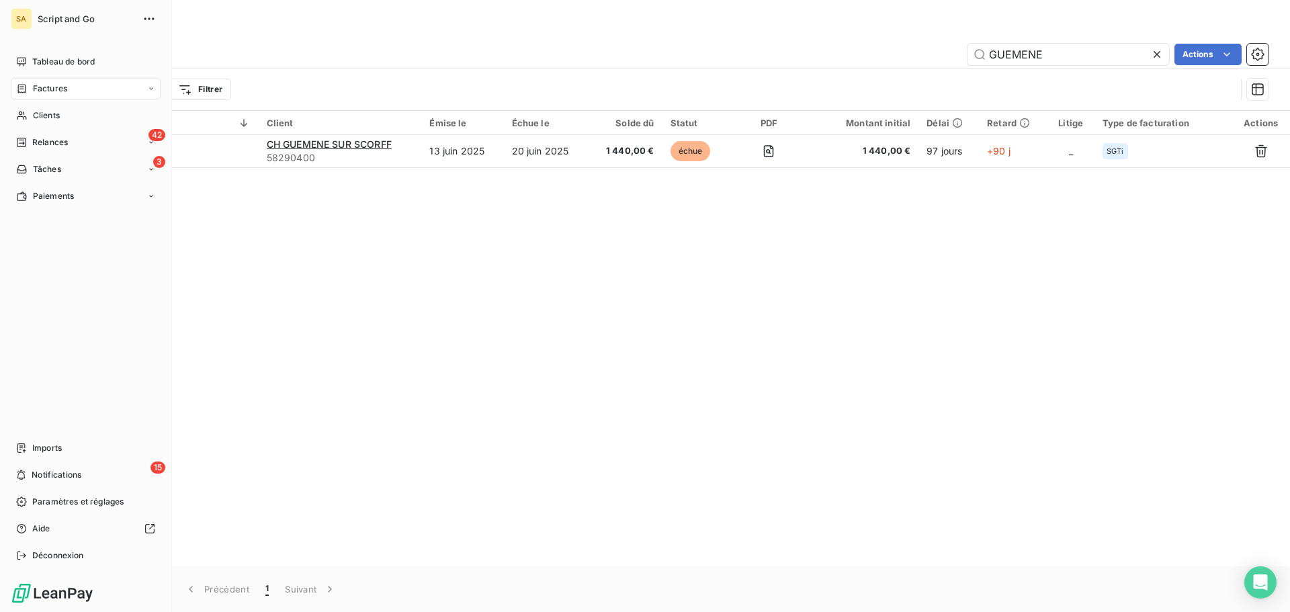 Image resolution: width=1290 pixels, height=612 pixels. I want to click on span: 3, so click(159, 162).